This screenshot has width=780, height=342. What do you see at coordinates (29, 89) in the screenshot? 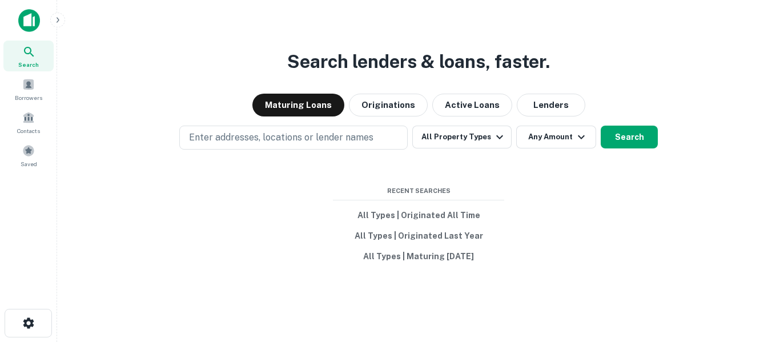
I see `div: Borrowers` at bounding box center [29, 89].